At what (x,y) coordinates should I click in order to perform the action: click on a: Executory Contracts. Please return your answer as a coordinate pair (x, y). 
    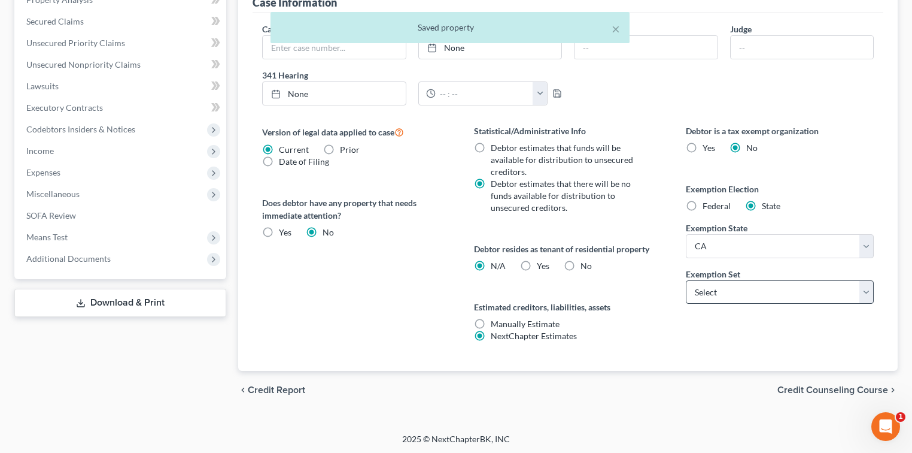
    Looking at the image, I should click on (122, 108).